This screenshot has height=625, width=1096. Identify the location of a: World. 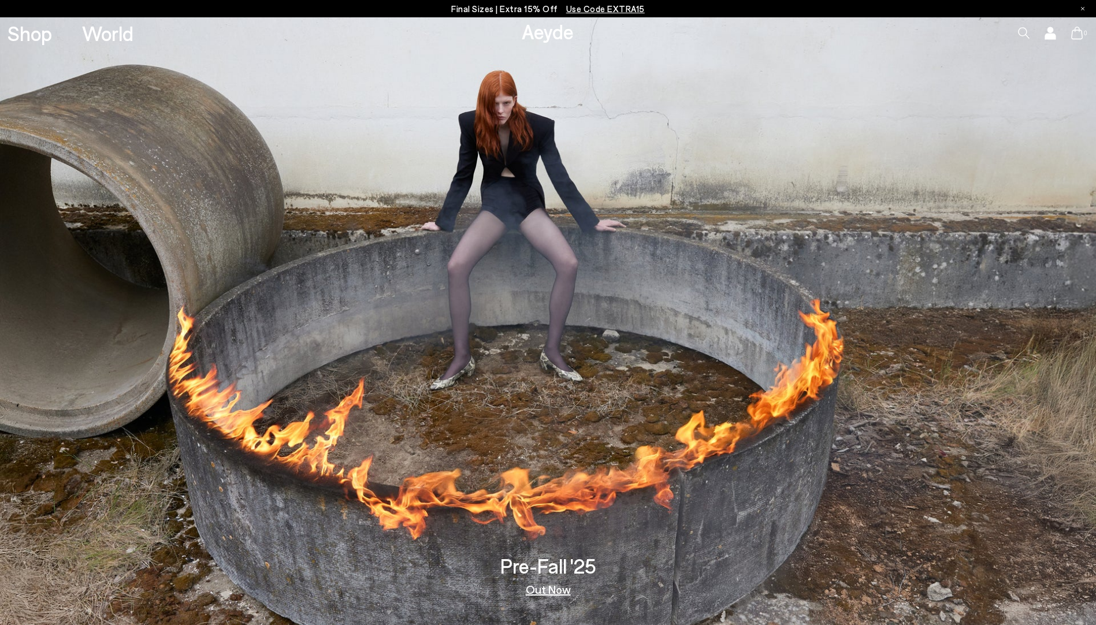
(107, 33).